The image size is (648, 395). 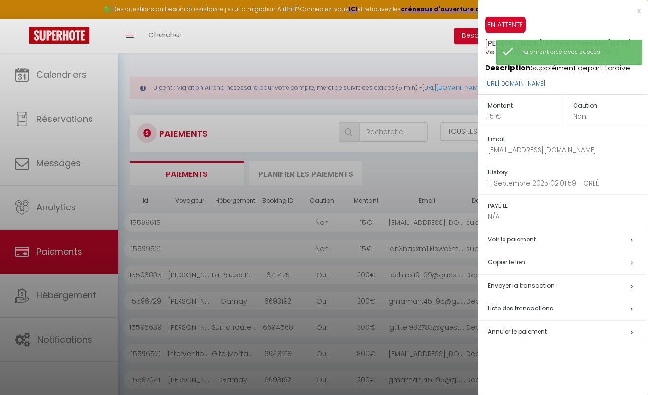 I want to click on p: 15 €, so click(x=525, y=116).